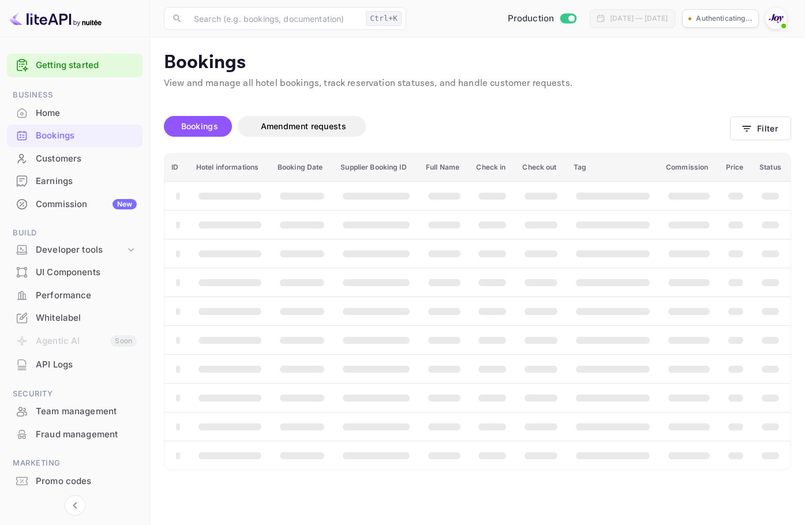  I want to click on span: Business, so click(74, 95).